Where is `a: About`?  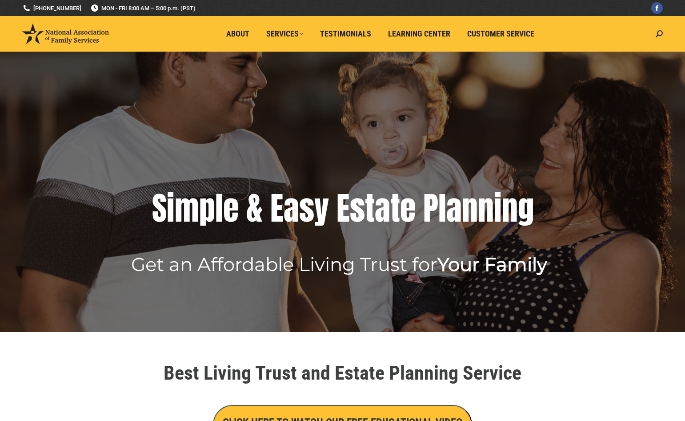 a: About is located at coordinates (238, 34).